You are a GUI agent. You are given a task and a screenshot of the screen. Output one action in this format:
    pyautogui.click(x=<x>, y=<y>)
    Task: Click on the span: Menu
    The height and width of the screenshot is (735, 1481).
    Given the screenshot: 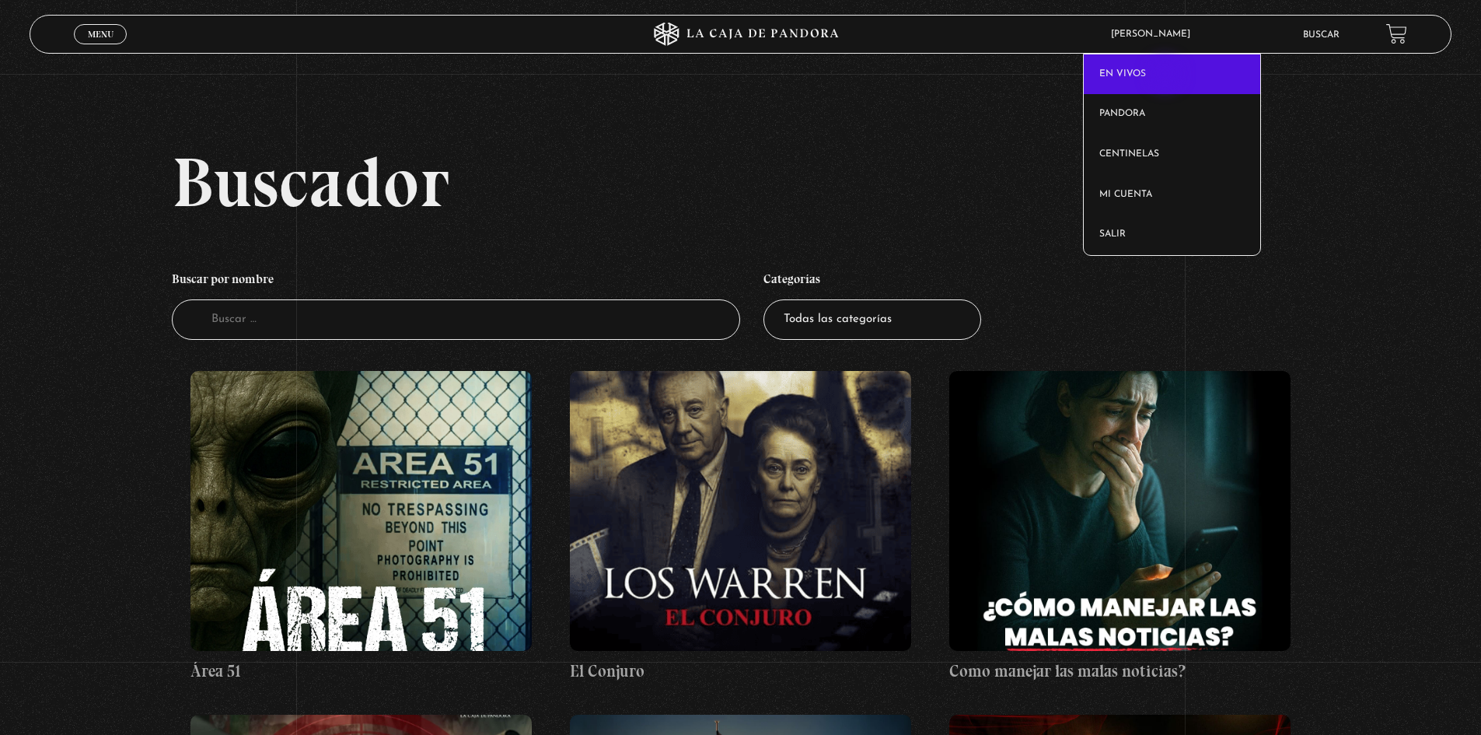 What is the action you would take?
    pyautogui.click(x=100, y=34)
    